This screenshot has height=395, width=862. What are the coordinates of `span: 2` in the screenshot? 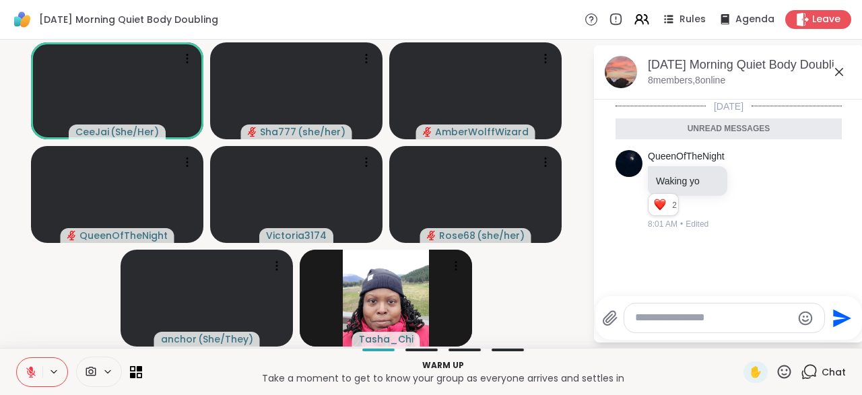 It's located at (675, 205).